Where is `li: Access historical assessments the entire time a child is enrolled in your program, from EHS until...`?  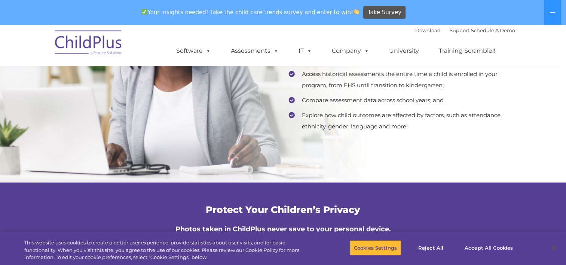
li: Access historical assessments the entire time a child is enrolled in your program, from EHS until... is located at coordinates (399, 80).